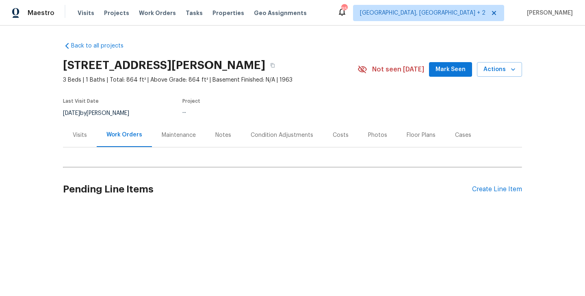 This screenshot has width=585, height=296. What do you see at coordinates (267, 189) in the screenshot?
I see `h2: Pending Line Items` at bounding box center [267, 189].